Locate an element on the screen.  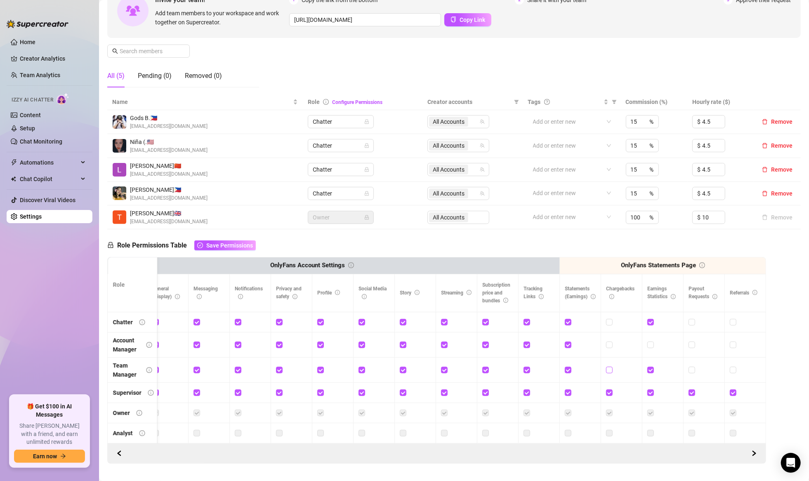
h5: Role Permissions Table is located at coordinates (182, 246).